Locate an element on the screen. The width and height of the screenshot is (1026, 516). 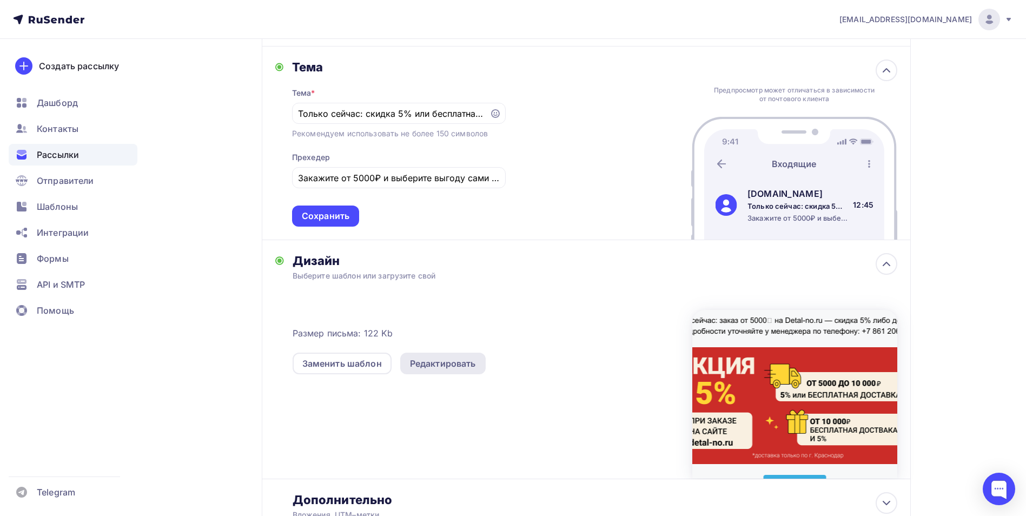
a: Дашборд is located at coordinates (73, 103).